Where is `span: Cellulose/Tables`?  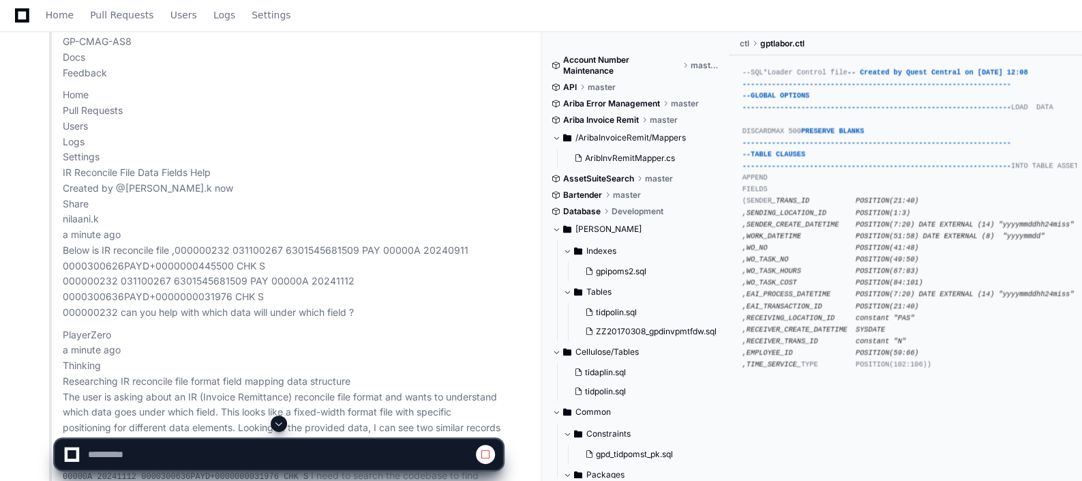
span: Cellulose/Tables is located at coordinates (607, 352).